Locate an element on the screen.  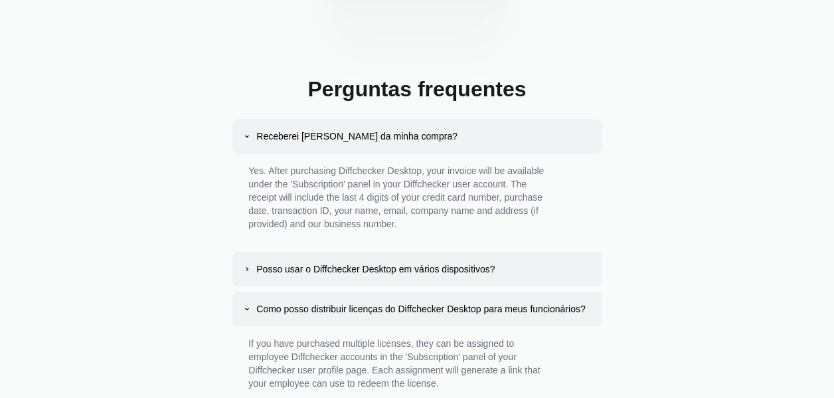
p: If you have purchased multiple licenses, they can be assigned to employee Diffchecker accounts in... is located at coordinates (398, 363).